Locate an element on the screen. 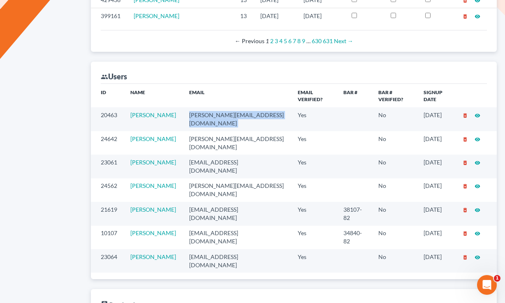  td: 10107 is located at coordinates (107, 237).